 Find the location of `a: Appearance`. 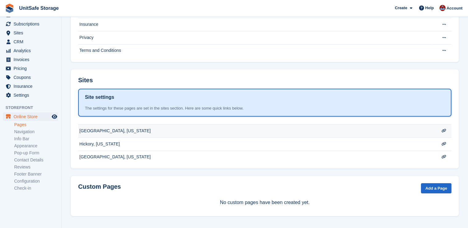

a: Appearance is located at coordinates (36, 146).